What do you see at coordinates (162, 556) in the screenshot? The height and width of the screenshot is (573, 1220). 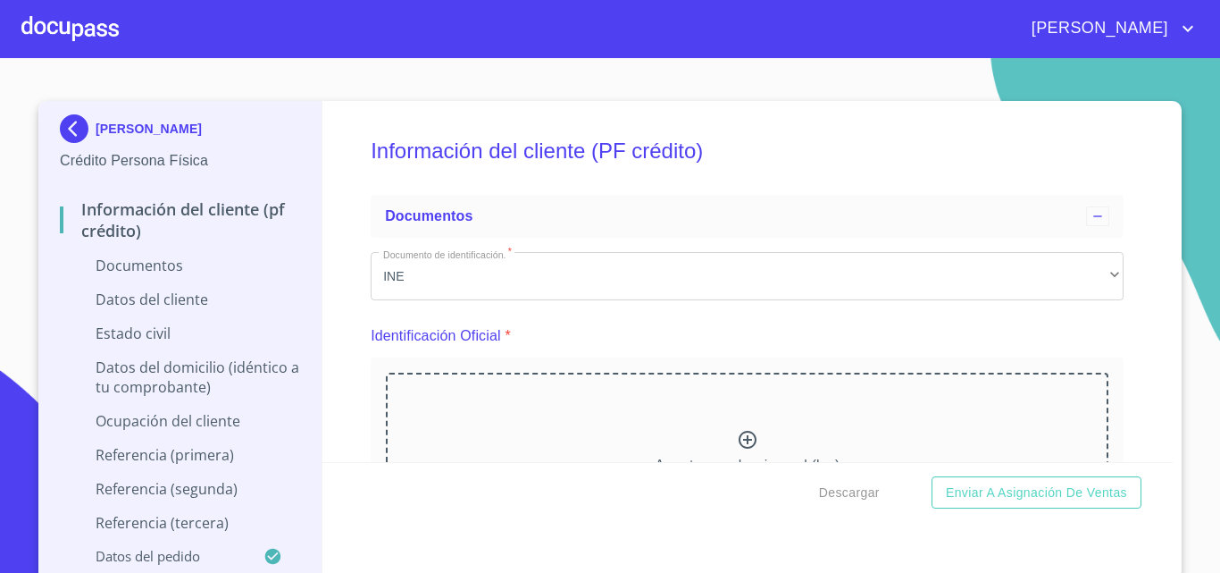 I see `p: Datos del pedido` at bounding box center [162, 556].